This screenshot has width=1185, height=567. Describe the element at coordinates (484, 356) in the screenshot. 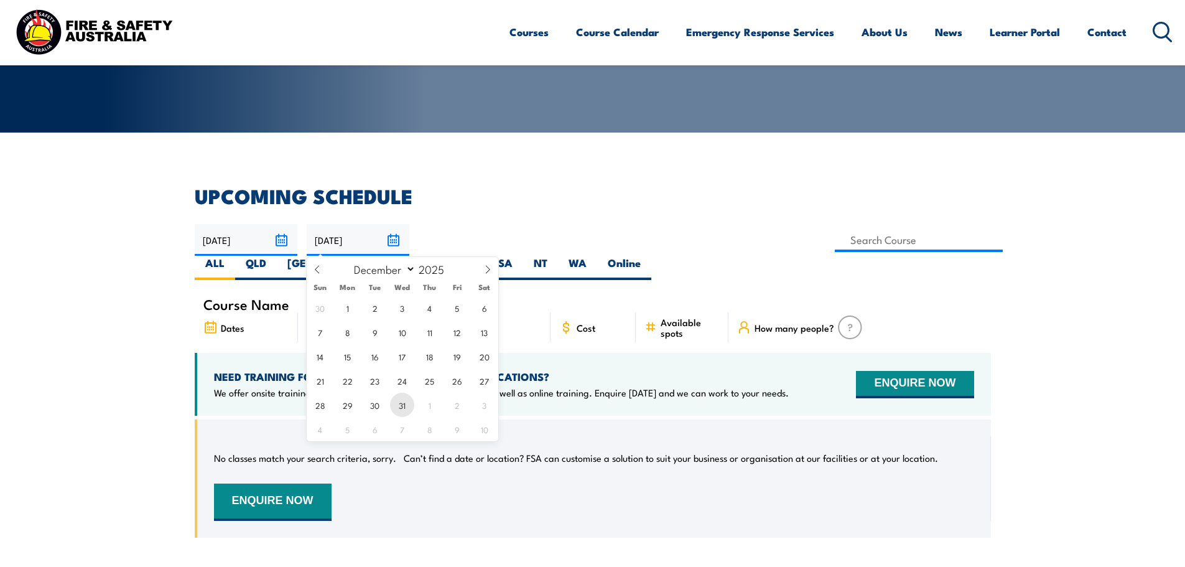

I see `span: December 20, 2025` at that location.